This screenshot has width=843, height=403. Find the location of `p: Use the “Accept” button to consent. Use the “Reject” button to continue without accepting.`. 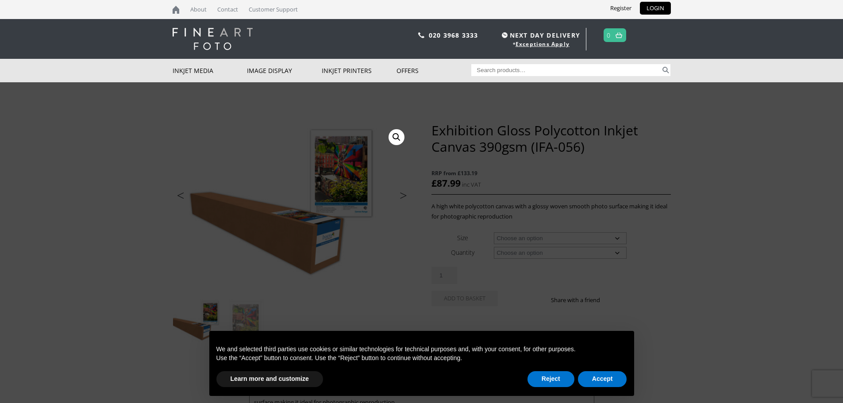

p: Use the “Accept” button to consent. Use the “Reject” button to continue without accepting. is located at coordinates (422, 358).